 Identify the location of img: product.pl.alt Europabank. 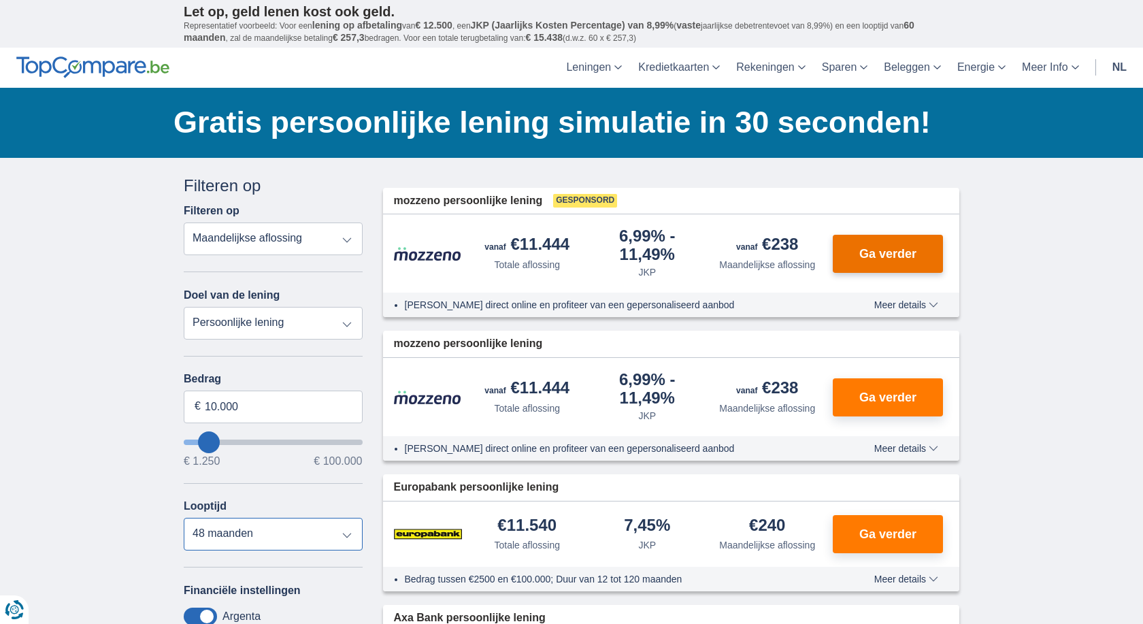
(428, 534).